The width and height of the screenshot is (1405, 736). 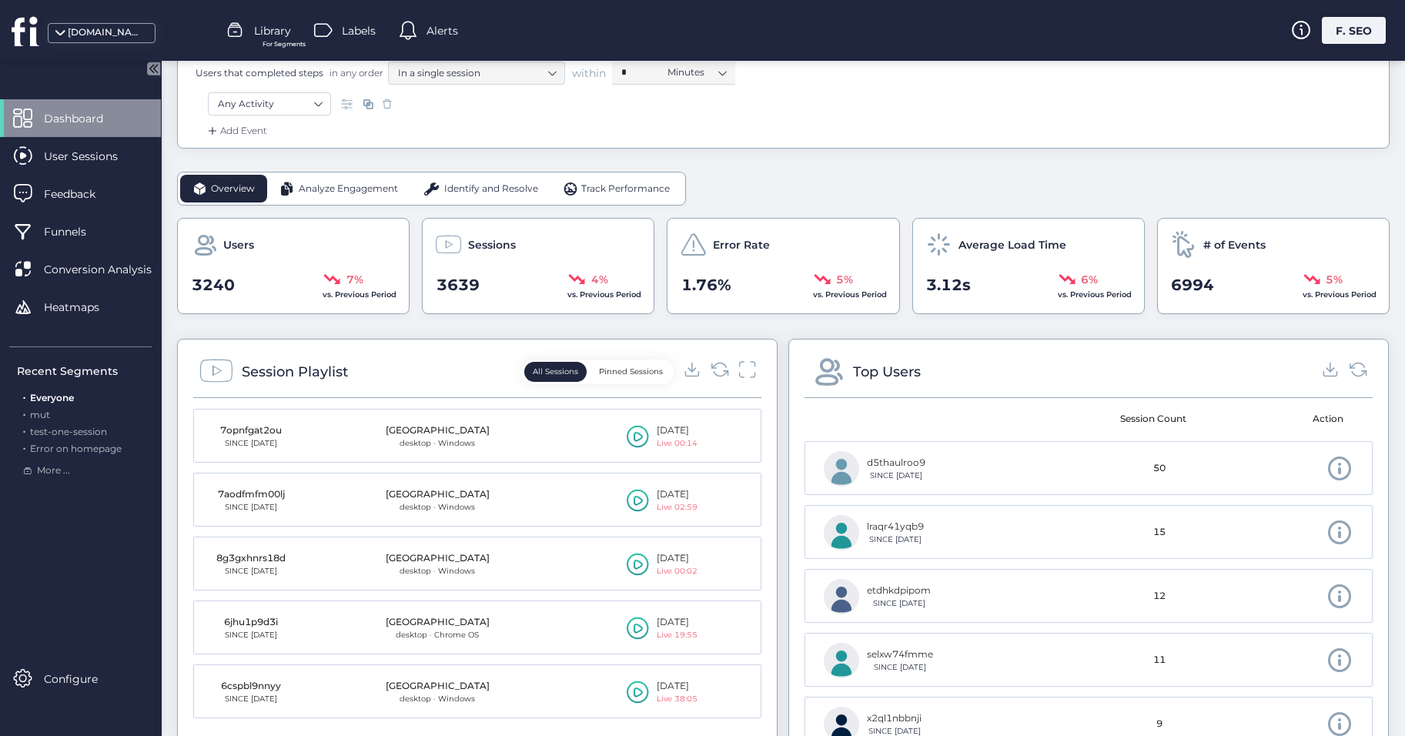 What do you see at coordinates (273, 31) in the screenshot?
I see `span: Library` at bounding box center [273, 31].